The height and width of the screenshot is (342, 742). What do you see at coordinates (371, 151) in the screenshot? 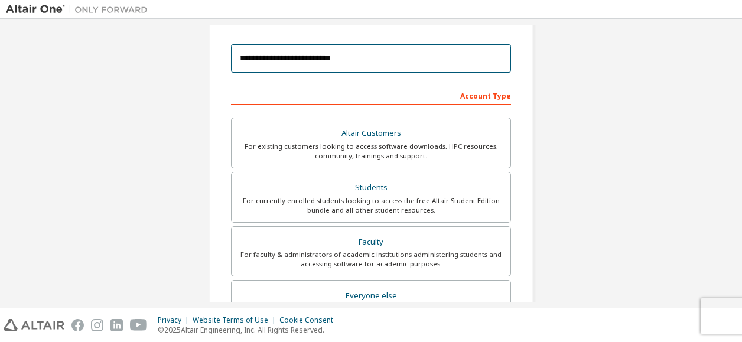
I see `div: For existing customers looking to access software downloads, HPC resources, community, trainings ...` at bounding box center [371, 151].